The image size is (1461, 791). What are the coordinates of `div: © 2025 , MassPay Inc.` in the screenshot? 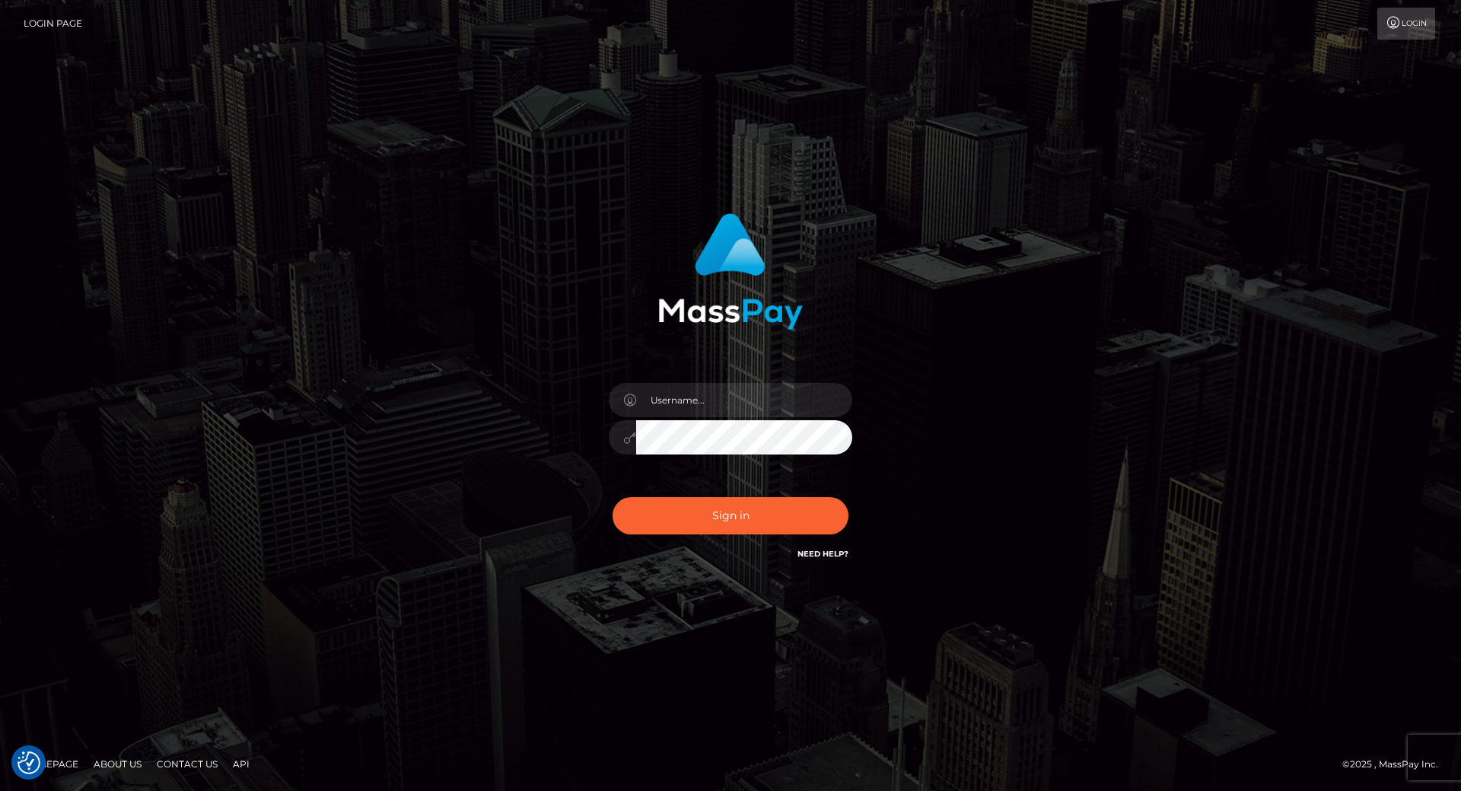 It's located at (1396, 764).